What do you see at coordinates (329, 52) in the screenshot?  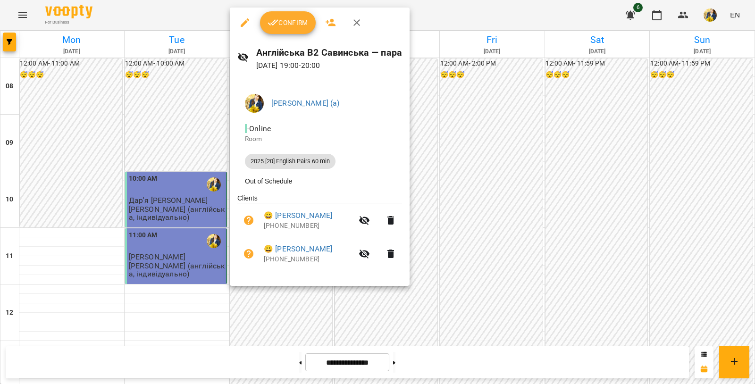 I see `h6: Англійська В2 Савинська — пара` at bounding box center [329, 52].